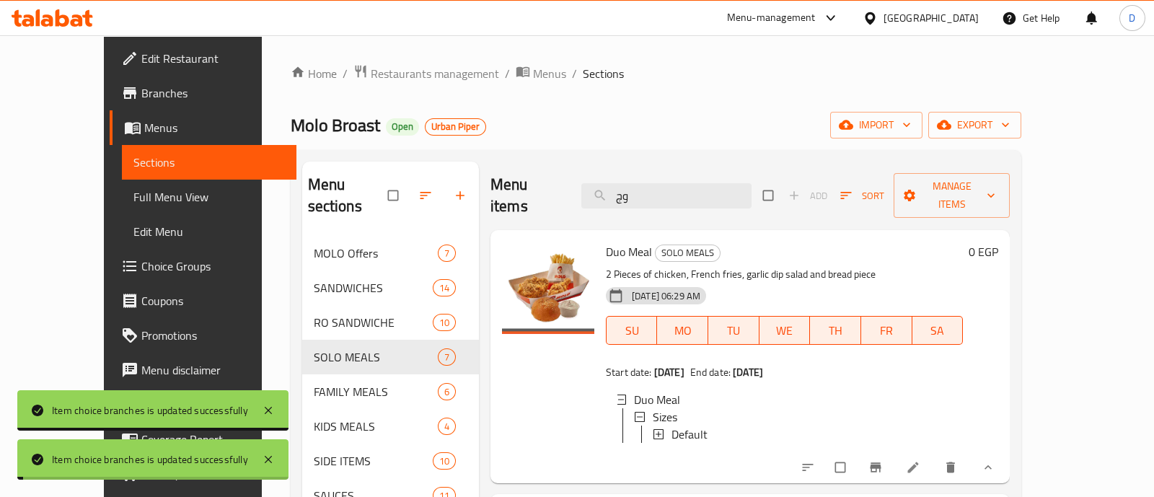 The height and width of the screenshot is (497, 1154). I want to click on a: Coupons, so click(203, 301).